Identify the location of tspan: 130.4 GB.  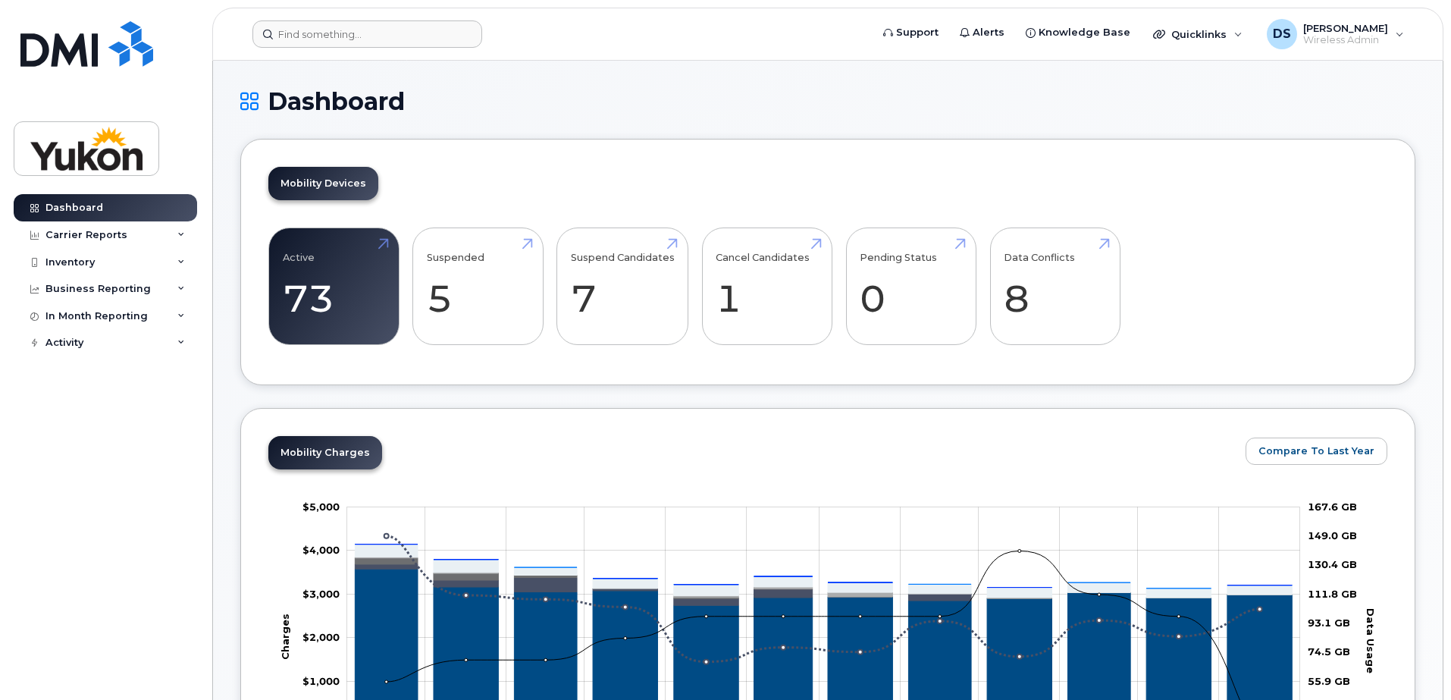
(1332, 565).